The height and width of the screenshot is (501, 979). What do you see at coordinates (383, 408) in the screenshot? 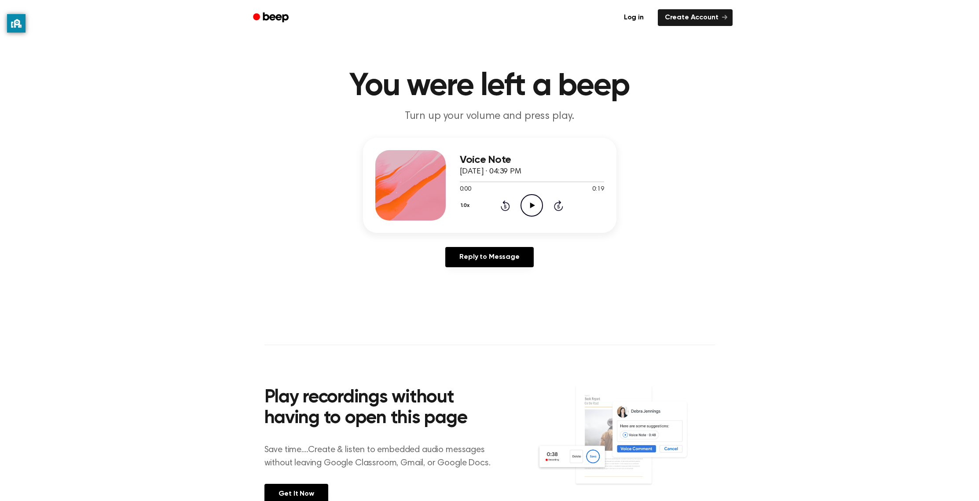
I see `h2: Play recordings without having to open this page` at bounding box center [383, 408].